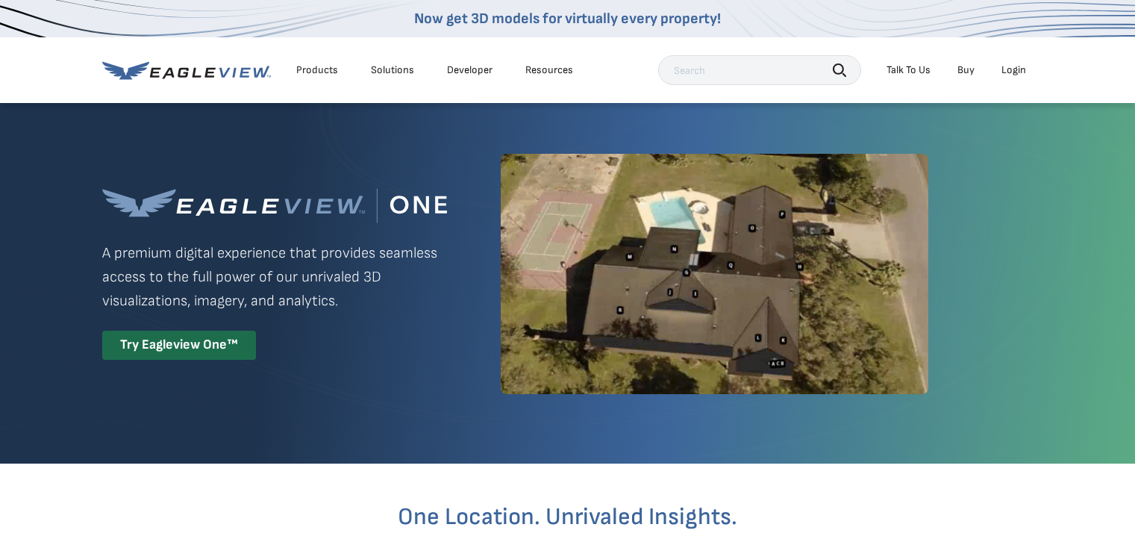 The image size is (1135, 545). Describe the element at coordinates (908, 70) in the screenshot. I see `div: Talk To Us` at that location.